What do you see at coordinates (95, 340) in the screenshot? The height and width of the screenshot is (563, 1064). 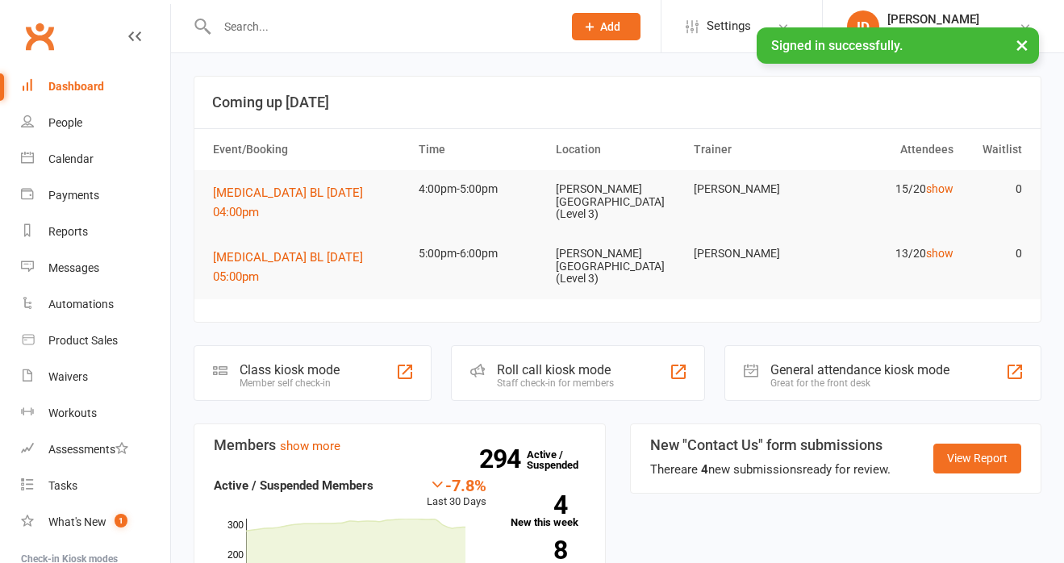 I see `a: Product Sales` at bounding box center [95, 340].